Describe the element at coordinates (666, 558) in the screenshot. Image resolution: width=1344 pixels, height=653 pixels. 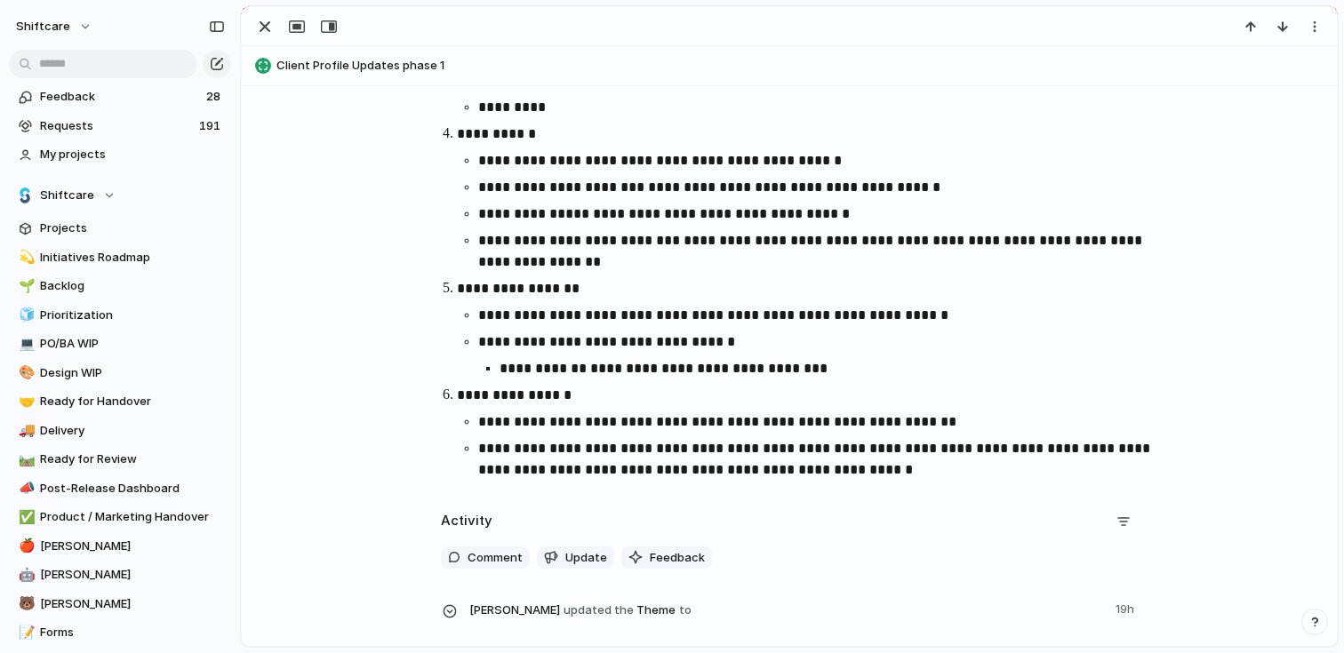
I see `button: Feedback` at that location.